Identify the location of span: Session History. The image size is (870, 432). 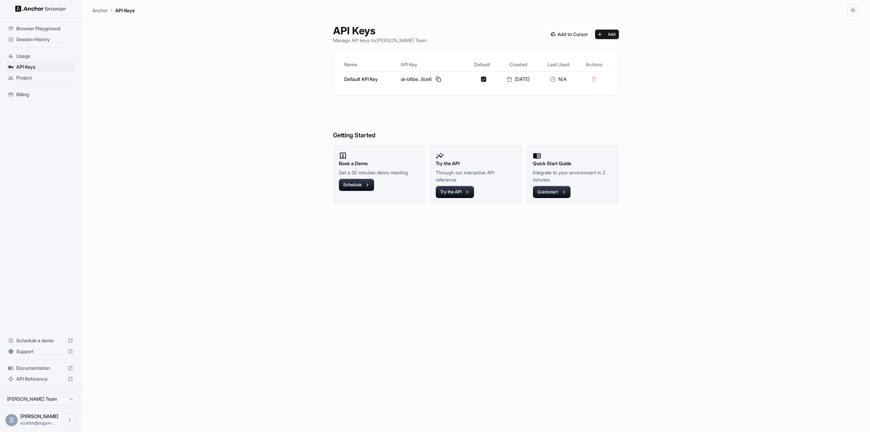
(45, 39).